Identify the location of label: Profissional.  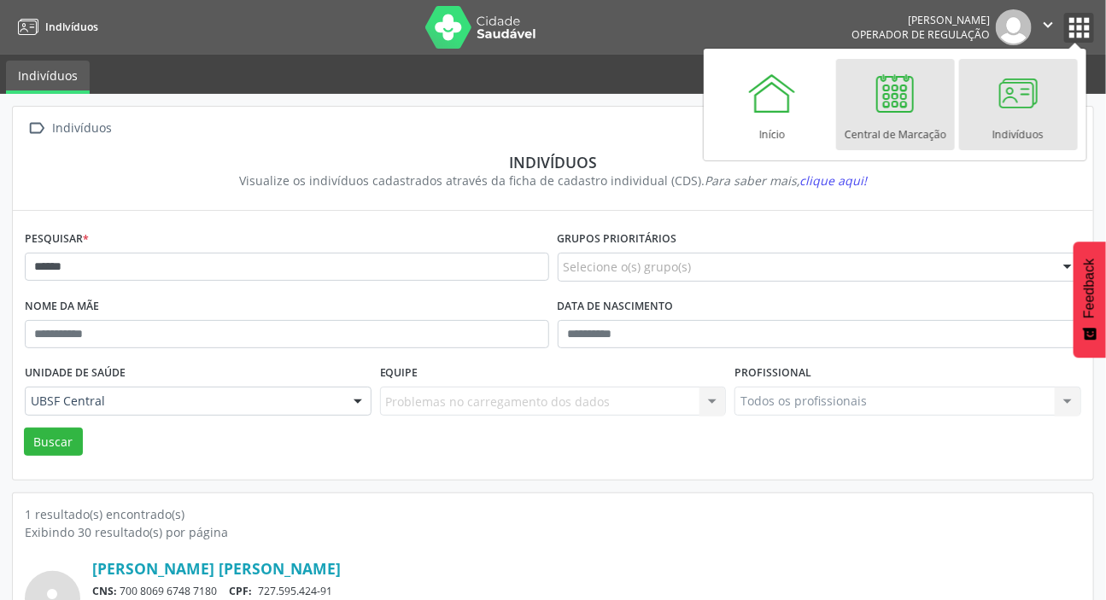
(773, 373).